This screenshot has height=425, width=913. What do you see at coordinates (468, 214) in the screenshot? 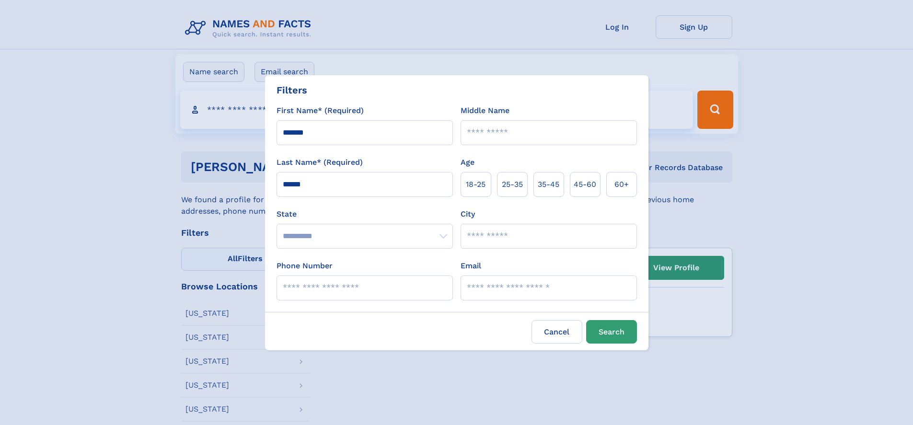
I see `label: City` at bounding box center [468, 214].